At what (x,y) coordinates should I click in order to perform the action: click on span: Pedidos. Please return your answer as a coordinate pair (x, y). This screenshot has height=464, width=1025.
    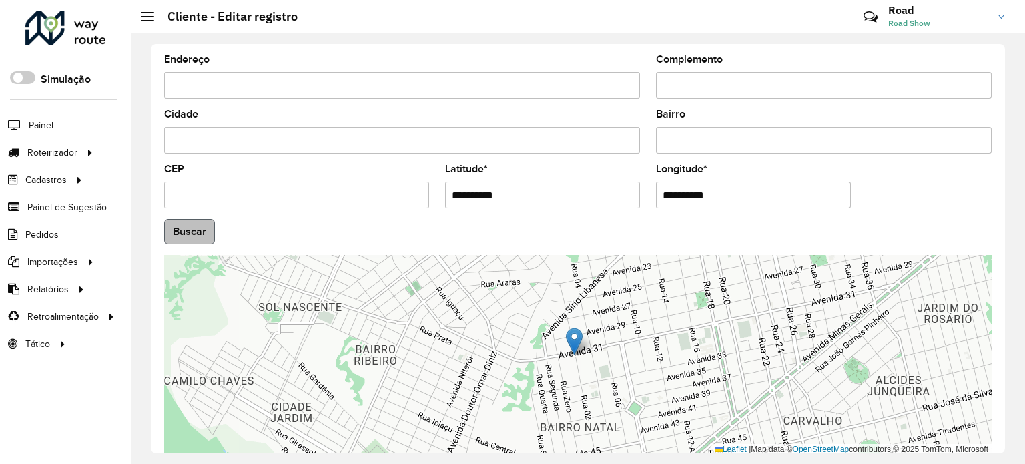
    Looking at the image, I should click on (42, 234).